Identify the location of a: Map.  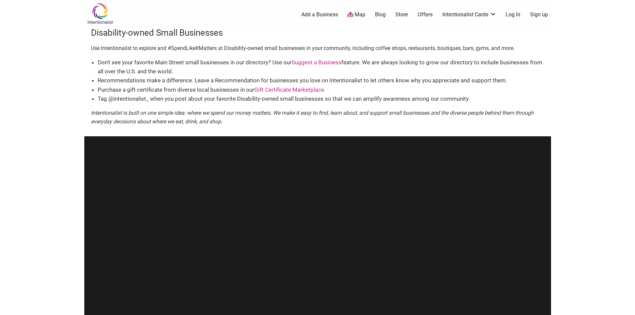
(356, 15).